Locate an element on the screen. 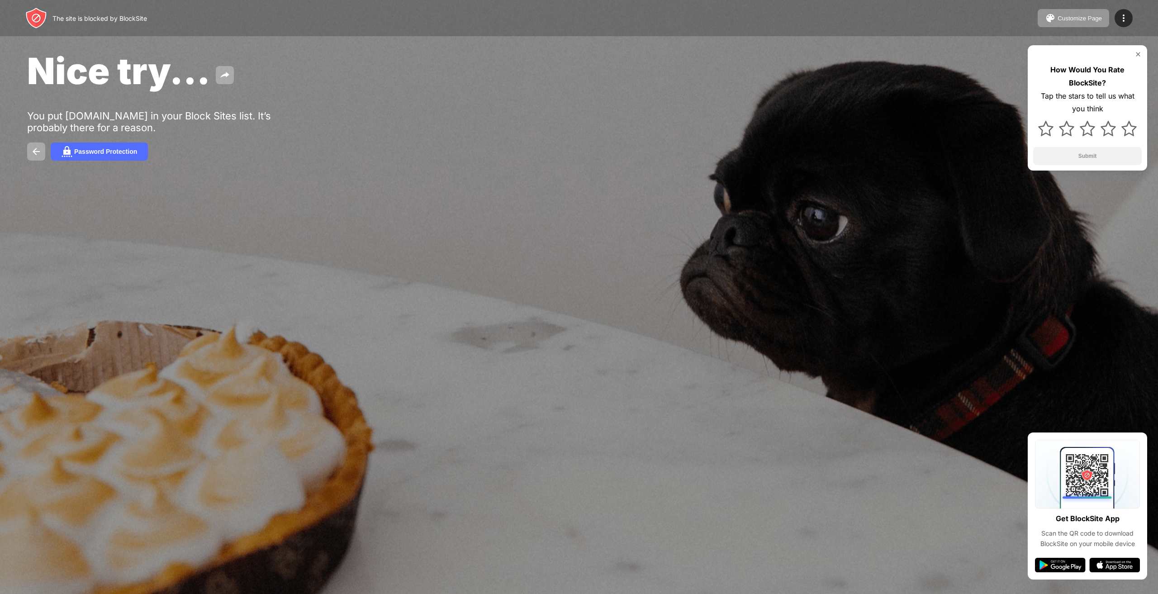 The image size is (1158, 594). button: Customize Page is located at coordinates (1073, 18).